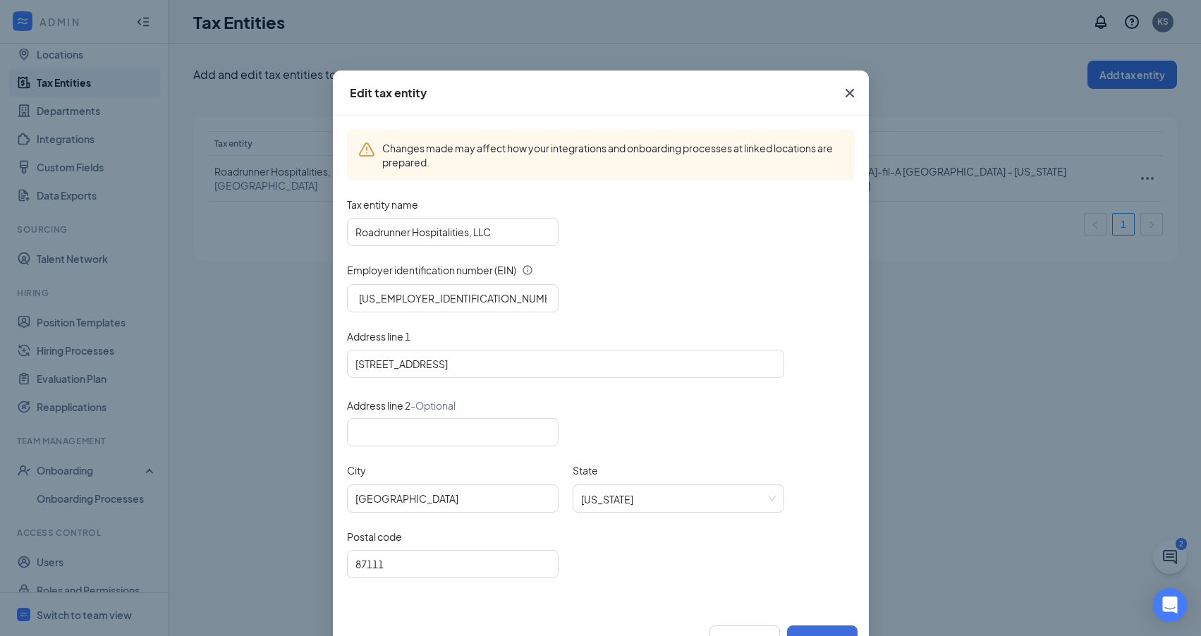 Image resolution: width=1201 pixels, height=636 pixels. What do you see at coordinates (678, 498) in the screenshot?
I see `span: New Mexico` at bounding box center [678, 498].